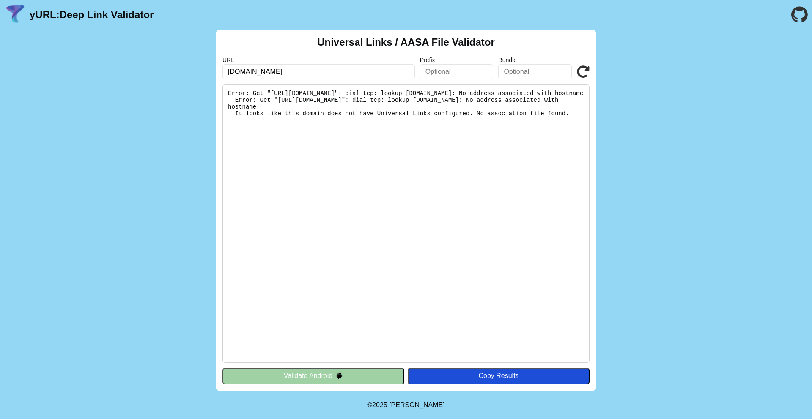  I want to click on span: 2025, so click(380, 405).